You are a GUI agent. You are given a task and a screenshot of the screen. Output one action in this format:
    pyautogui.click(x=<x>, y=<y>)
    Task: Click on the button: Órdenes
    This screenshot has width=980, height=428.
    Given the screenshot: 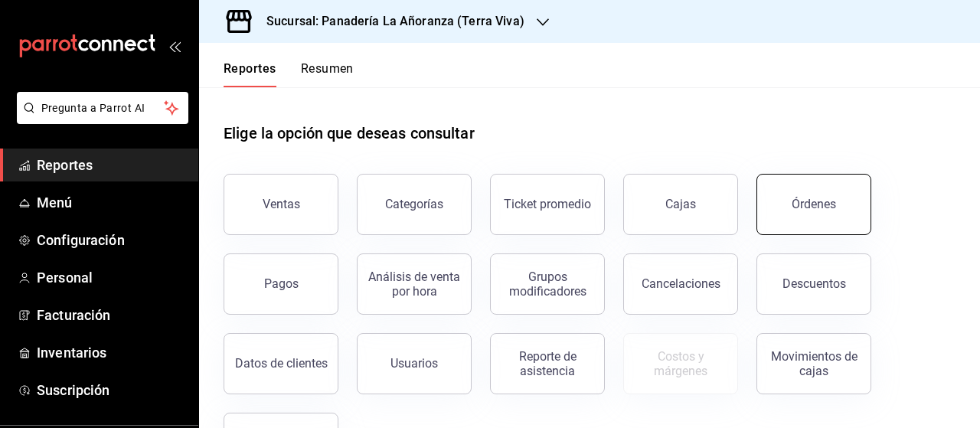 What is the action you would take?
    pyautogui.click(x=814, y=204)
    